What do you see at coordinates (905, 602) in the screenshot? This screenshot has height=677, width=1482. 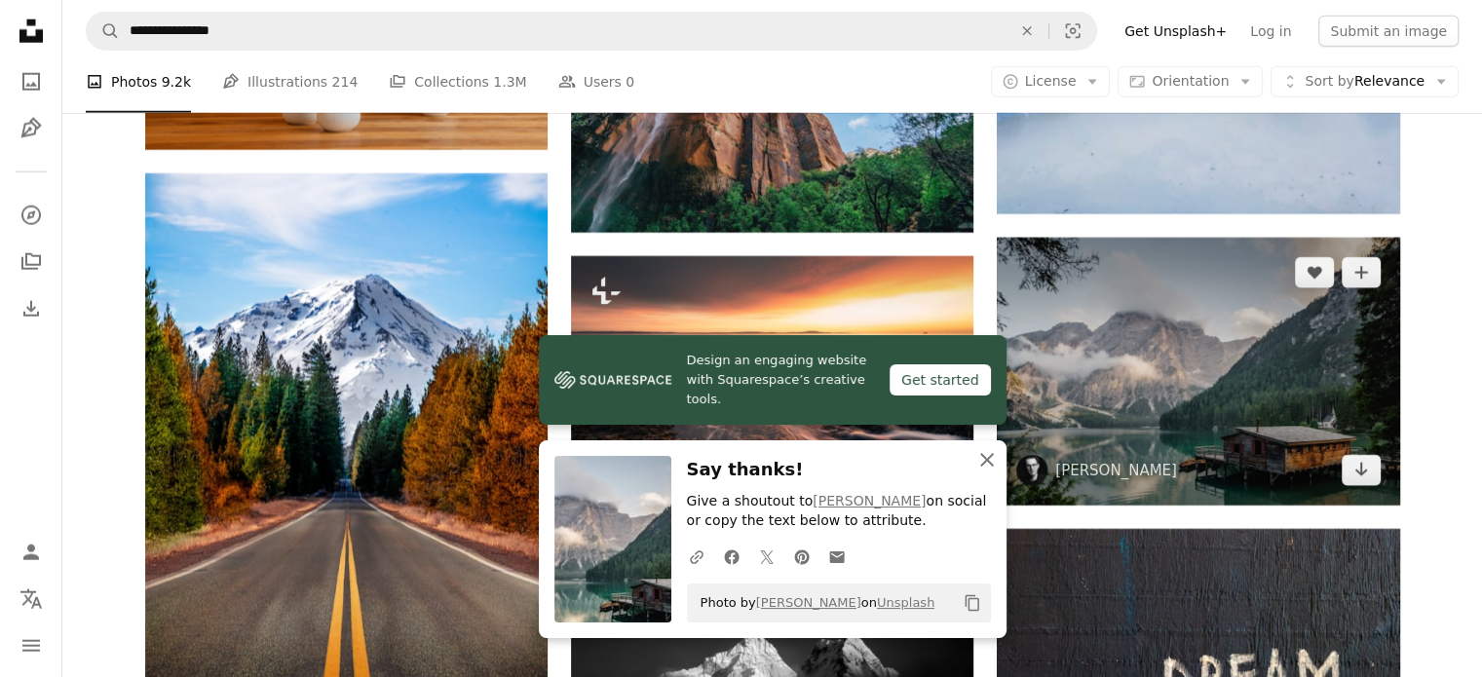 I see `a: Unsplash` at bounding box center [905, 602].